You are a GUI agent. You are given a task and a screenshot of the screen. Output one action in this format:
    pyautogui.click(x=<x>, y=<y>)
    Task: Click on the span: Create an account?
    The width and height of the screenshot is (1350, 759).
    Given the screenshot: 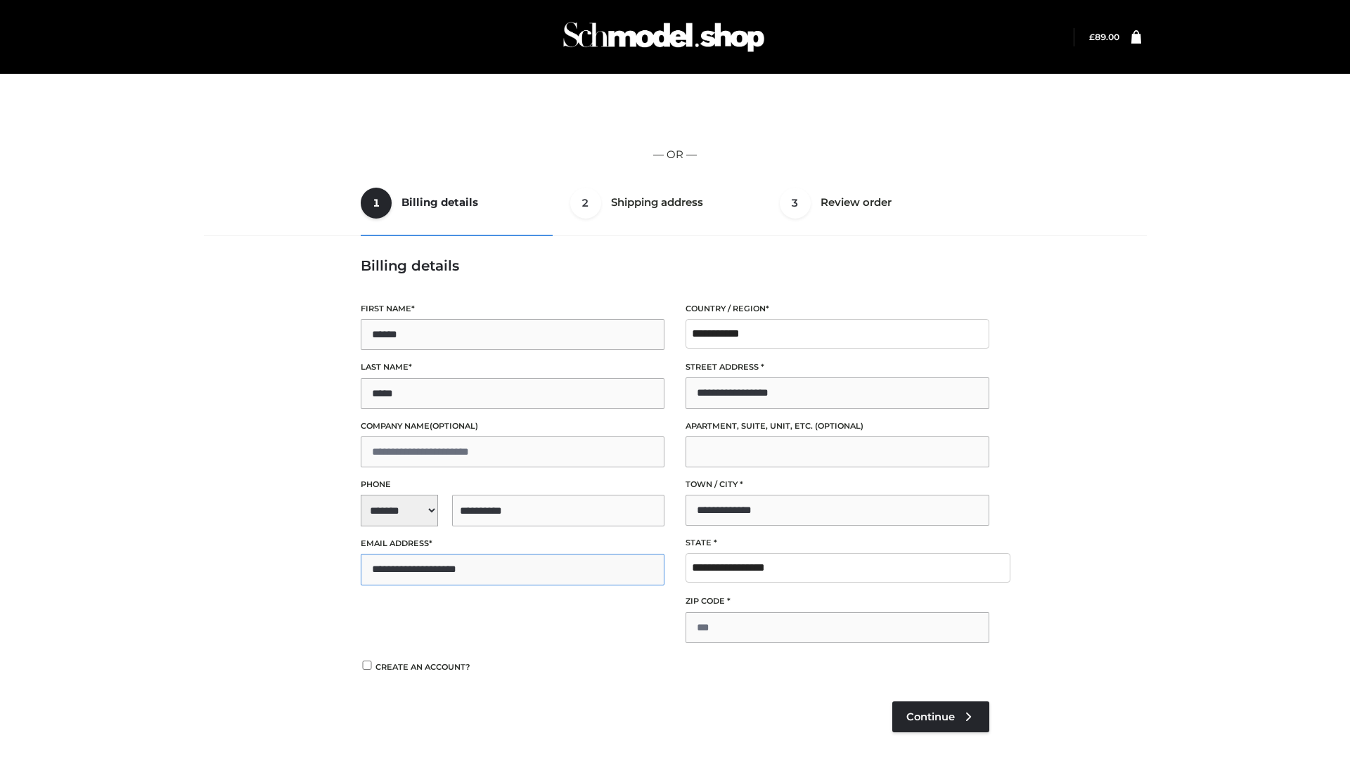 What is the action you would take?
    pyautogui.click(x=423, y=667)
    